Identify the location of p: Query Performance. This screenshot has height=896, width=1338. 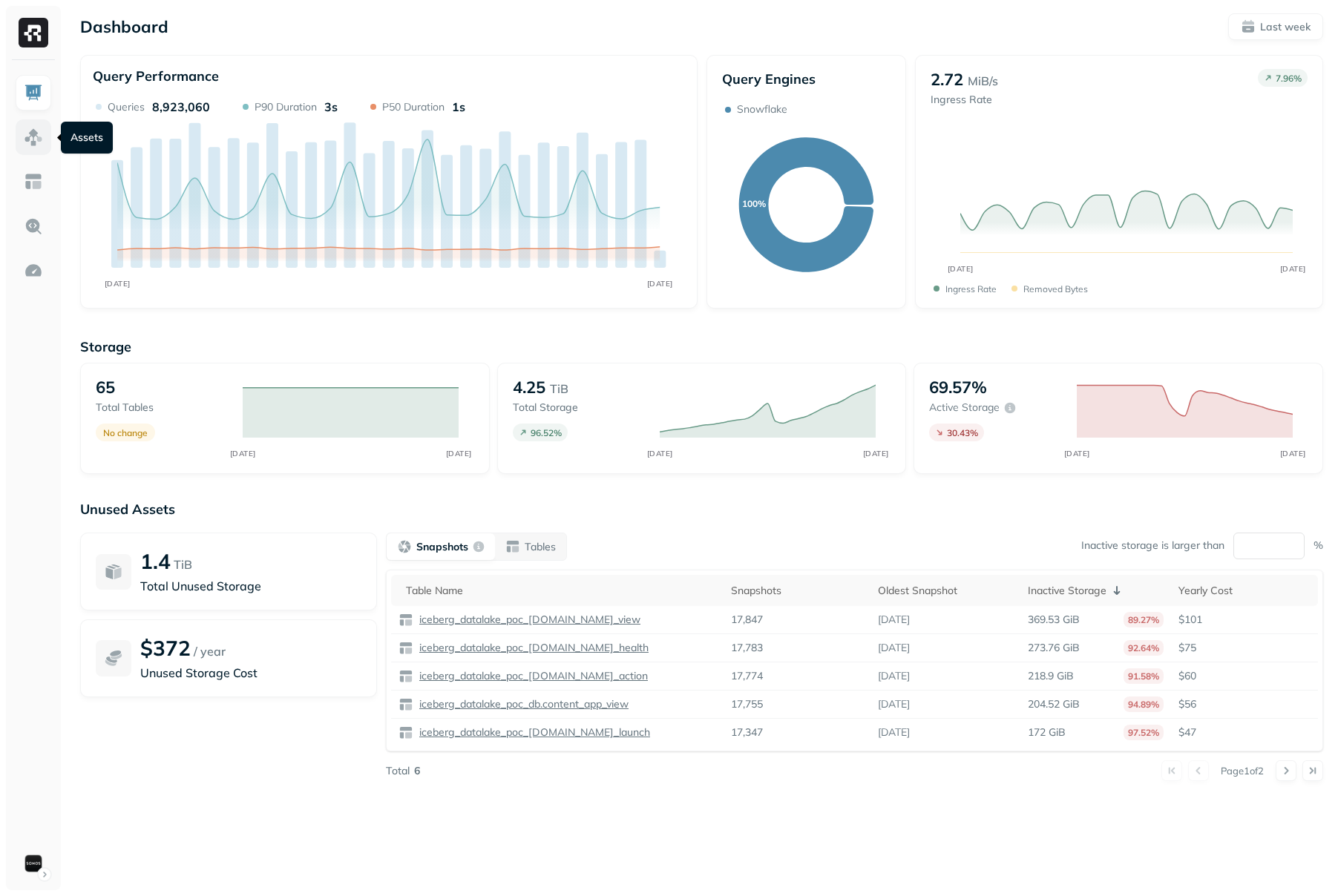
(156, 75).